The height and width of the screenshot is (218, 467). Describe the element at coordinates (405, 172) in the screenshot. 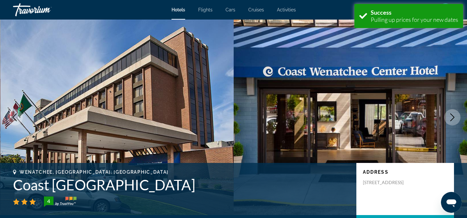

I see `p: Address` at that location.